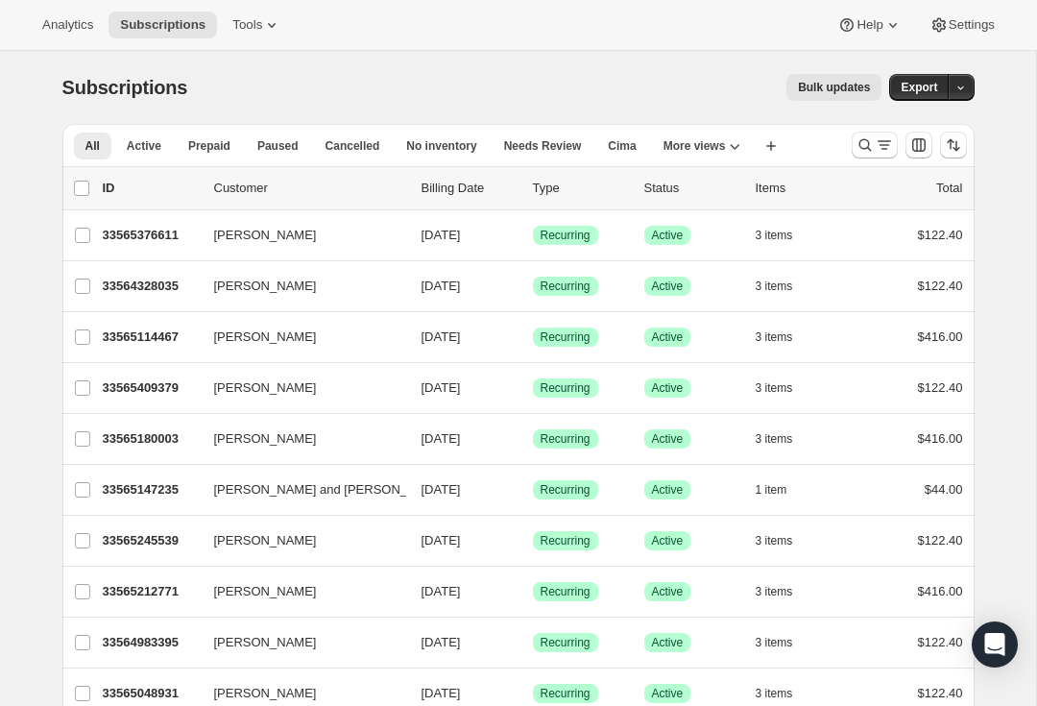 This screenshot has width=1037, height=706. What do you see at coordinates (972, 25) in the screenshot?
I see `span: Settings` at bounding box center [972, 25].